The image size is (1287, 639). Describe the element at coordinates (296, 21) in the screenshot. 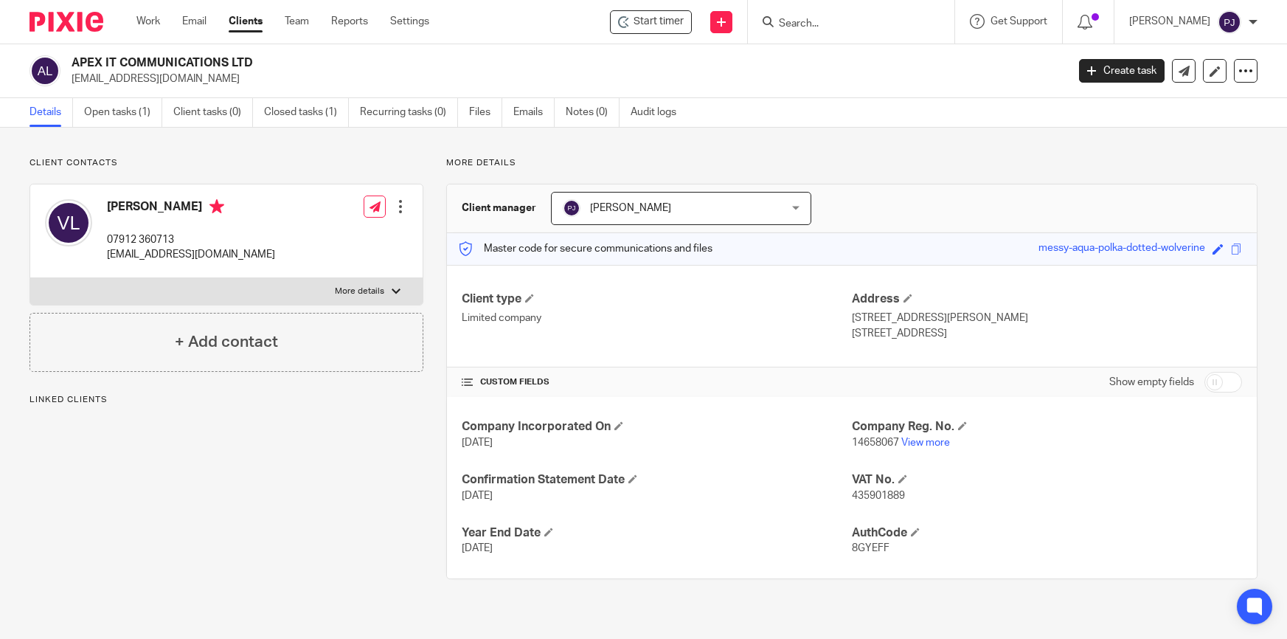

I see `a: Team` at that location.